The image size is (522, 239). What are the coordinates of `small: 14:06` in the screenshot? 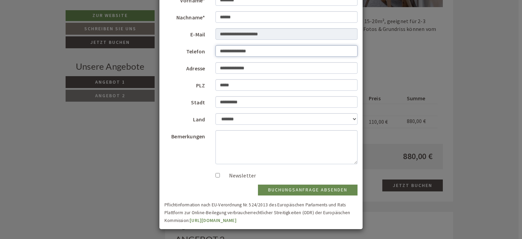 It's located at (59, 36).